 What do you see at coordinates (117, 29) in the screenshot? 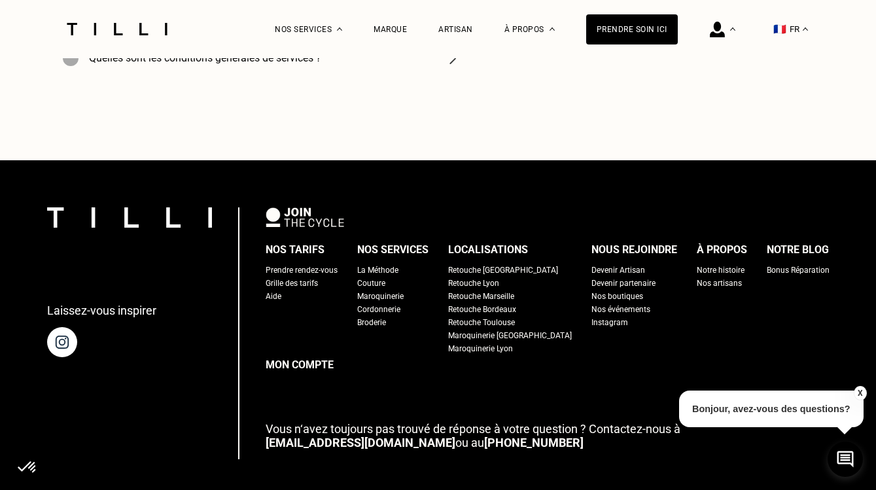
I see `a: Logo du service de couturière Tilli` at bounding box center [117, 29].